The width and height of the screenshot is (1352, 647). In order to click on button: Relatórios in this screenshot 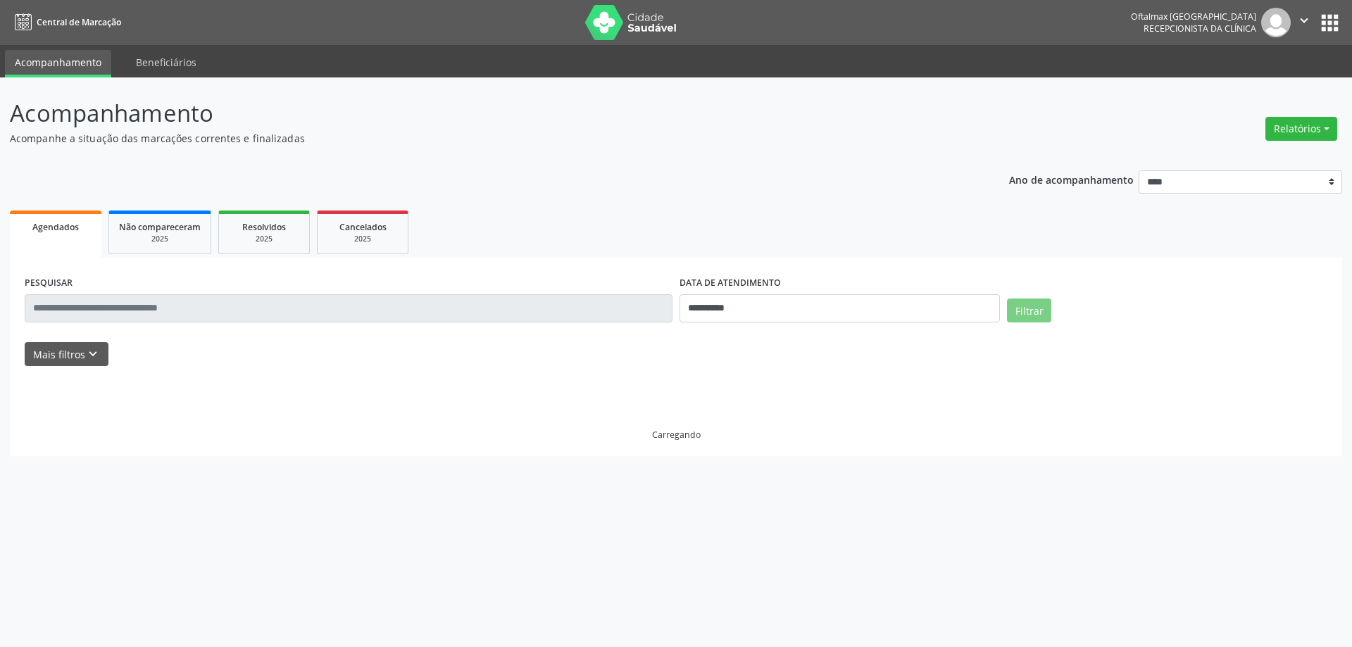, I will do `click(1301, 129)`.